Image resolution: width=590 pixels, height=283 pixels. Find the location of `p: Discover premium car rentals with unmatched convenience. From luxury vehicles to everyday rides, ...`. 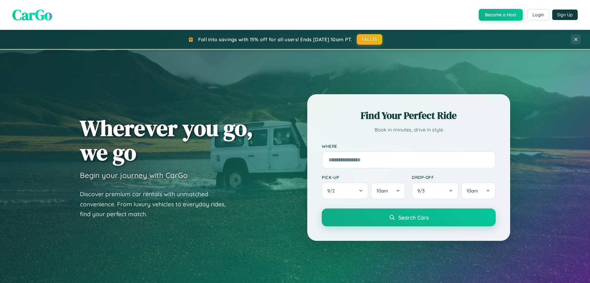

p: Discover premium car rentals with unmatched convenience. From luxury vehicles to everyday rides, ... is located at coordinates (157, 204).